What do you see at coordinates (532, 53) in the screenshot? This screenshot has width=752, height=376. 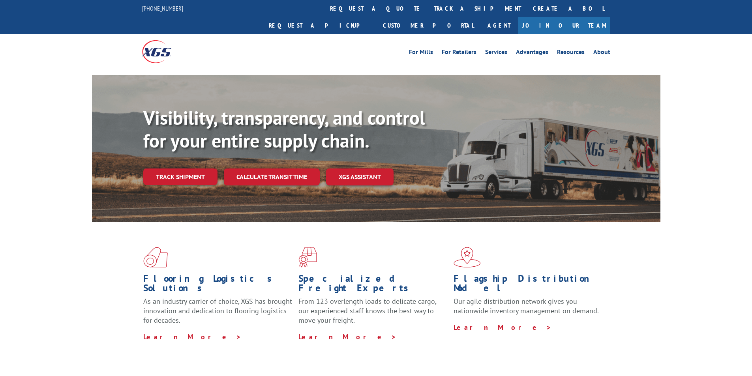 I see `a: Advantages` at bounding box center [532, 53].